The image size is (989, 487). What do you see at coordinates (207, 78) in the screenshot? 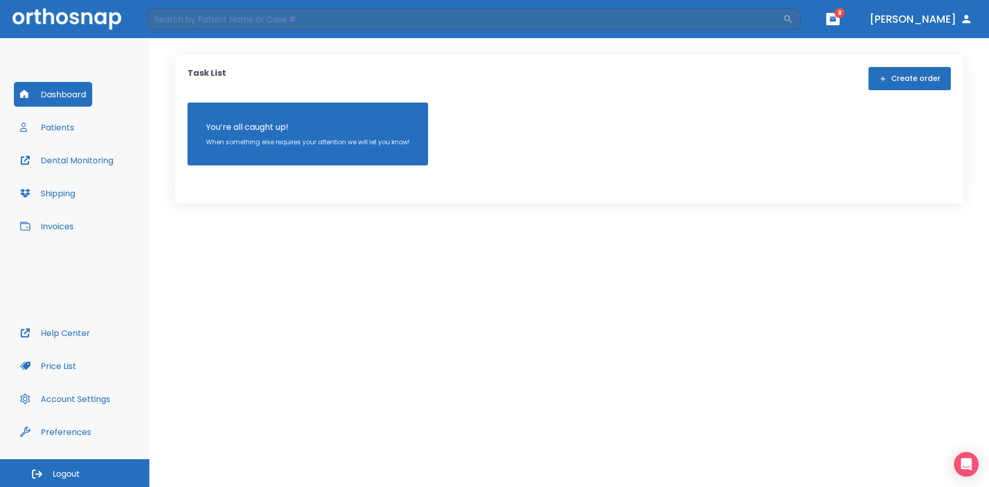
I see `p: Task List` at bounding box center [207, 78].